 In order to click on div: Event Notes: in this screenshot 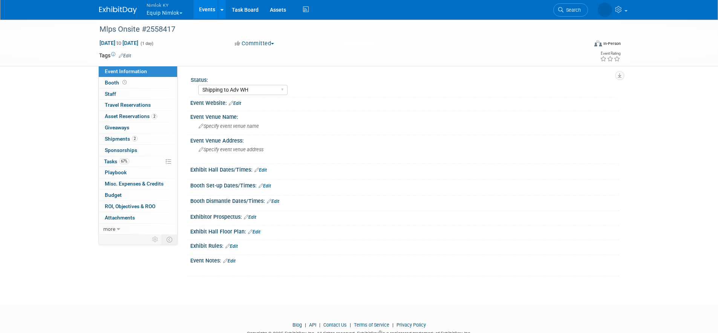, I will do `click(405, 260)`.